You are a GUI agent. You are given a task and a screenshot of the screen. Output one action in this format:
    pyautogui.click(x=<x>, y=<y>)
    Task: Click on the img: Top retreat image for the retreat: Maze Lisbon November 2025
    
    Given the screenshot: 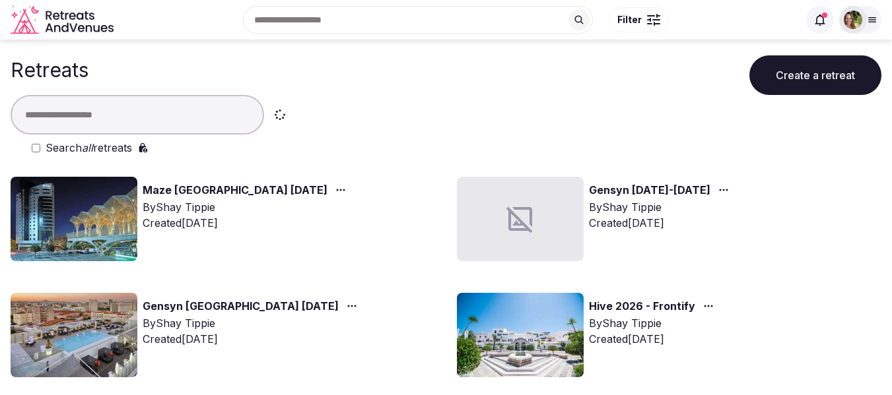 What is the action you would take?
    pyautogui.click(x=74, y=219)
    